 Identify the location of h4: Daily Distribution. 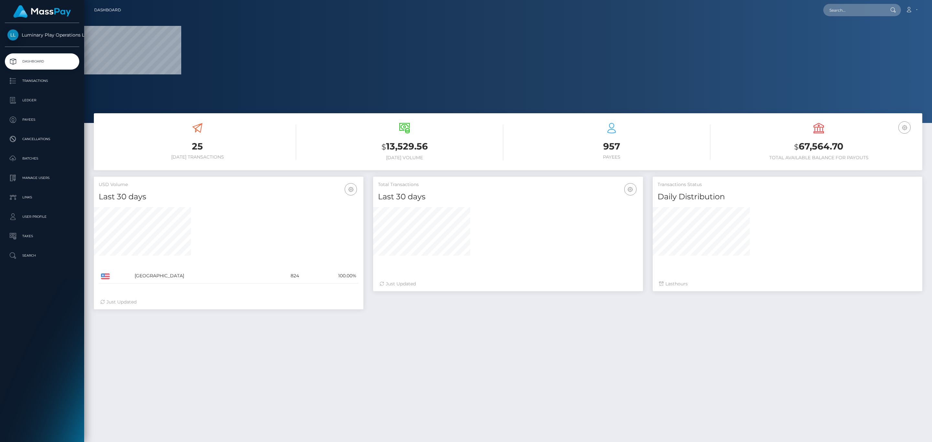
(787, 197).